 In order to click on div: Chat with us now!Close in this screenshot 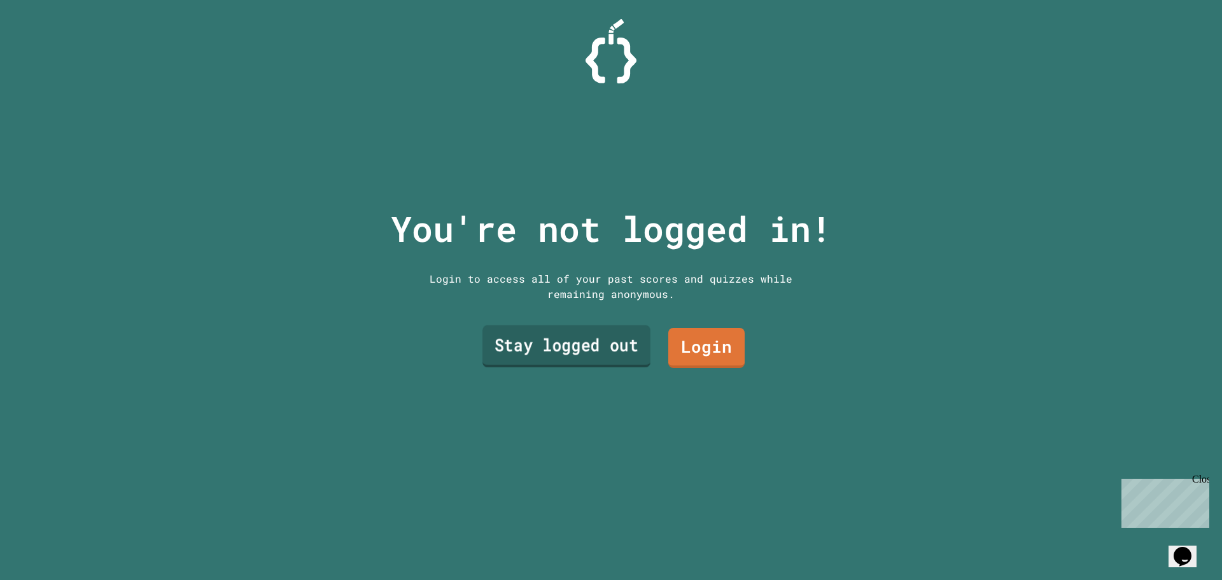, I will do `click(46, 43)`.